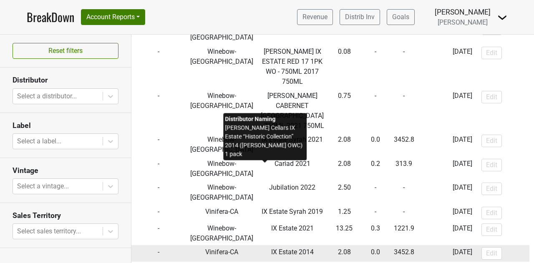 This screenshot has width=534, height=263. I want to click on a: Goals, so click(400, 17).